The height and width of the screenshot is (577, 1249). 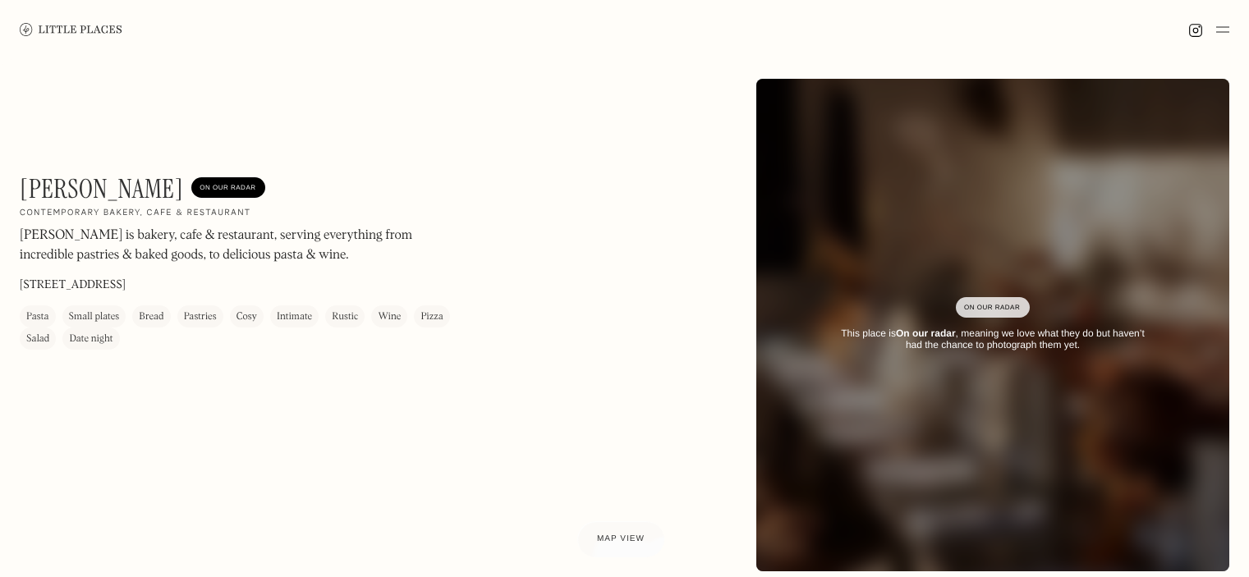 I want to click on div: Wine, so click(x=389, y=317).